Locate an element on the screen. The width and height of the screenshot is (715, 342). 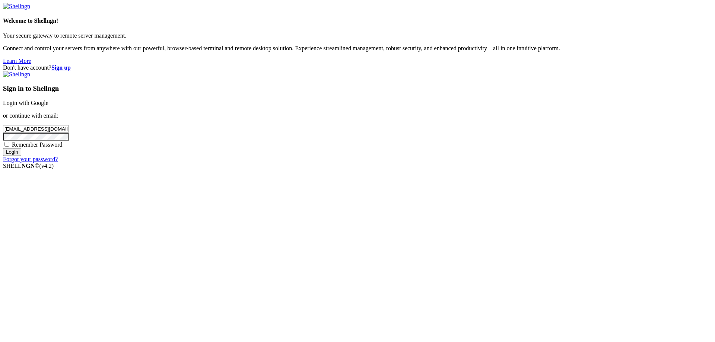
strong: Sign up is located at coordinates (61, 67).